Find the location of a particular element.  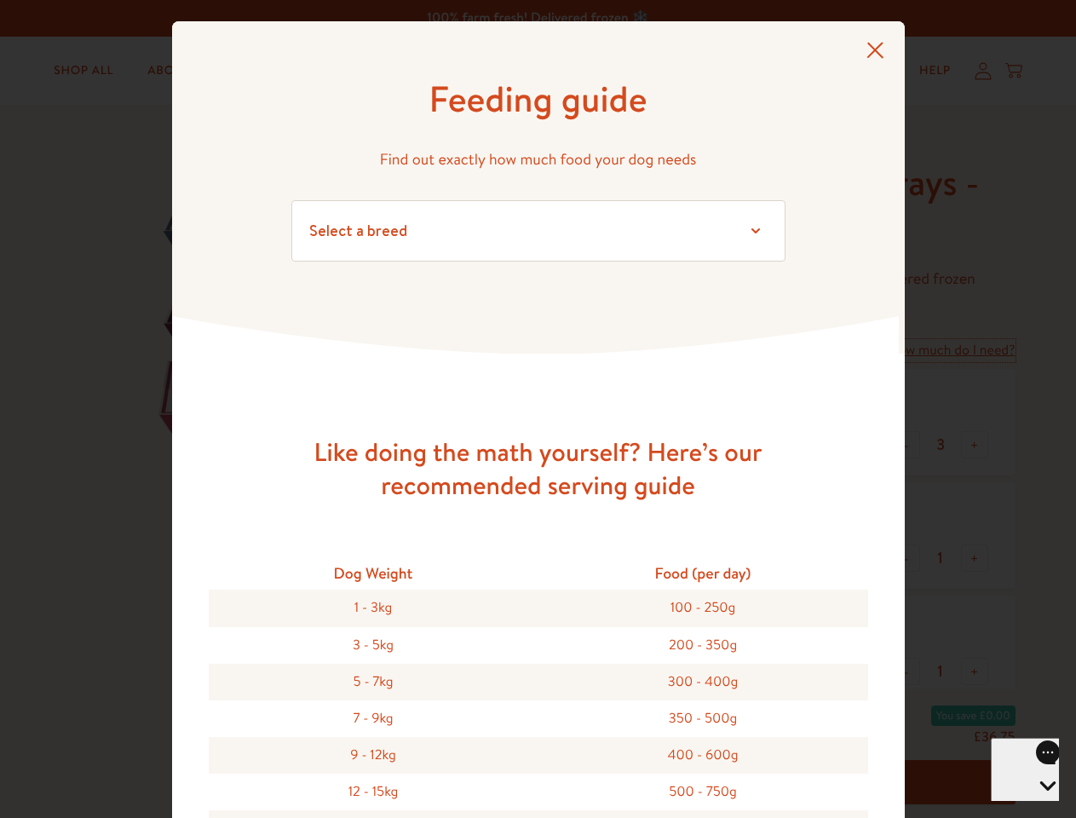

h3: Like doing the math yourself? Here’s our recommended serving guide is located at coordinates (538, 469).